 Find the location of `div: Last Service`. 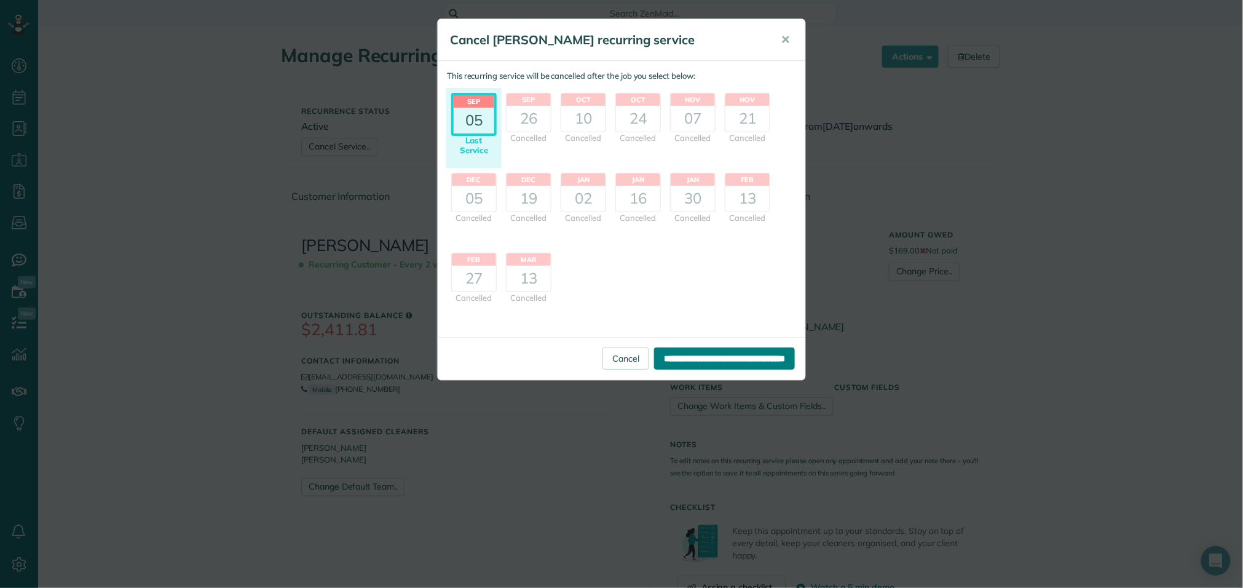

div: Last Service is located at coordinates (474, 145).